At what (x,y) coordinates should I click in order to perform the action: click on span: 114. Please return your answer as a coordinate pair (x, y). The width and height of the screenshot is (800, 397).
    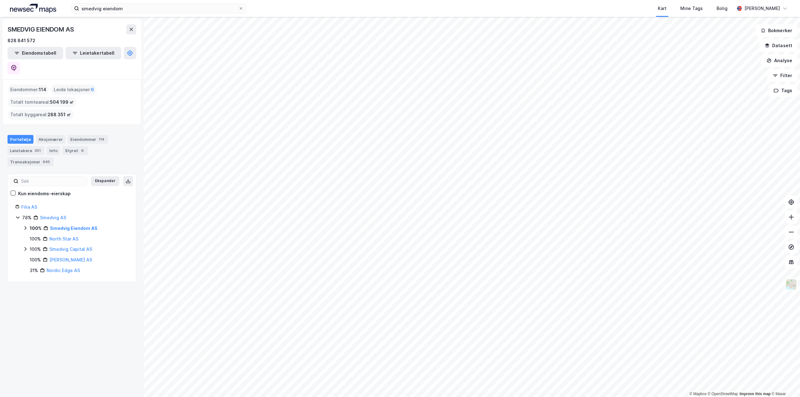
    Looking at the image, I should click on (42, 90).